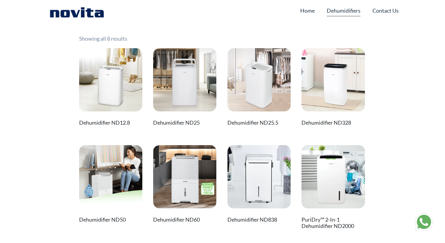 The image size is (445, 243). What do you see at coordinates (103, 31) in the screenshot?
I see `p: Showing all 8 results` at bounding box center [103, 31].